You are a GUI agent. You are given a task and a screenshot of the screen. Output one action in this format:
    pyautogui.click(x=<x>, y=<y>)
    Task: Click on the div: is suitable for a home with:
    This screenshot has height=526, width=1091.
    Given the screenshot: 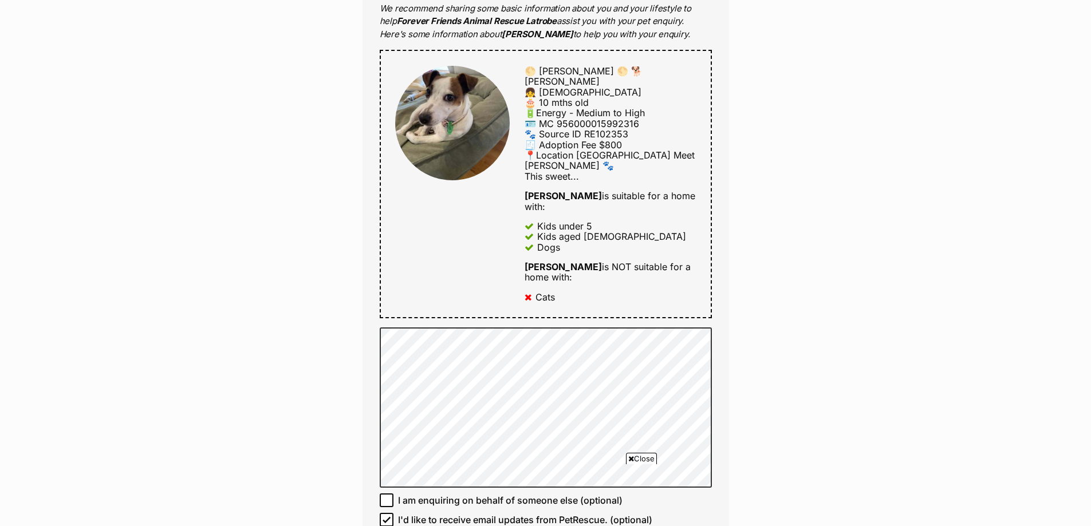 What is the action you would take?
    pyautogui.click(x=610, y=201)
    